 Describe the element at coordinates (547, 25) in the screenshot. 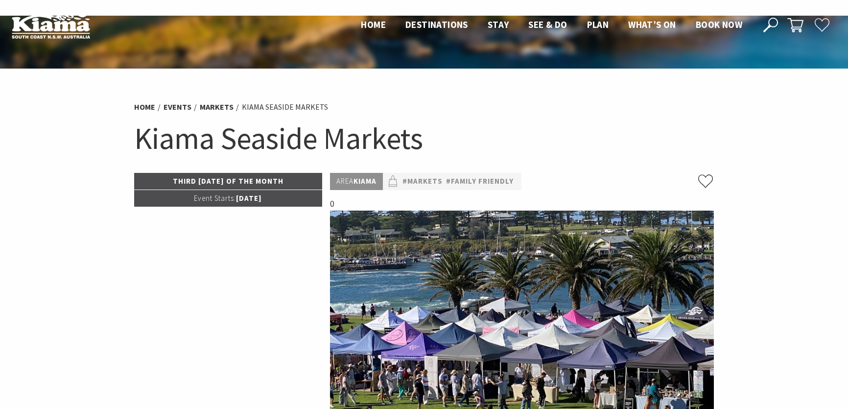

I see `a: See & Do` at that location.